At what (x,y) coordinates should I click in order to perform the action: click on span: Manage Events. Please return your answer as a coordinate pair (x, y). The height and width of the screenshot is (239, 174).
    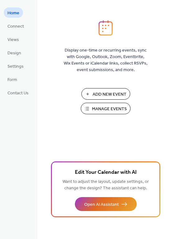
    Looking at the image, I should click on (109, 109).